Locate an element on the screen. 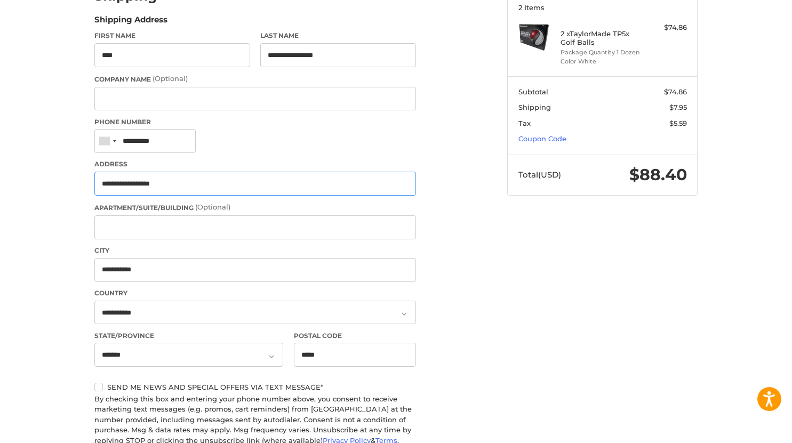 The width and height of the screenshot is (792, 443). h4: 2 x TaylorMade TP5x Golf Balls is located at coordinates (601, 38).